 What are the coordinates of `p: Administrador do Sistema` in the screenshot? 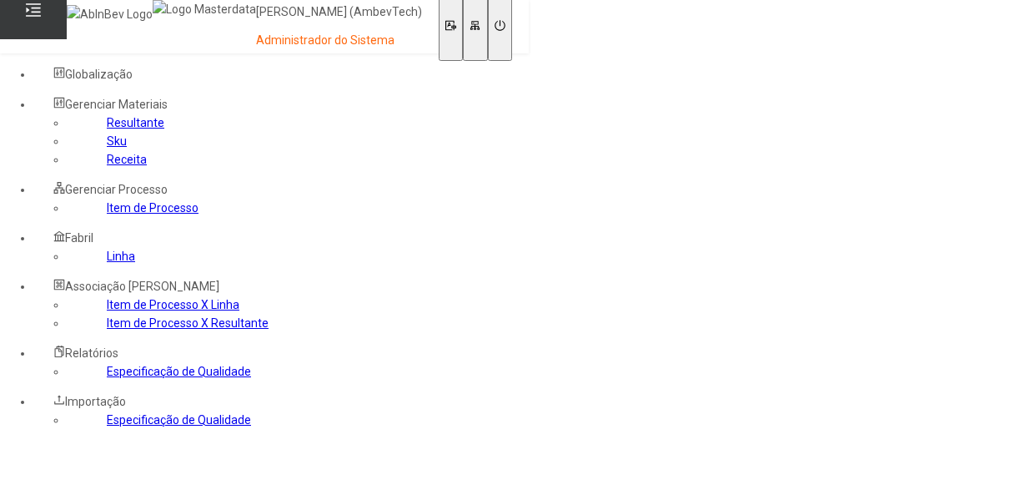 It's located at (339, 41).